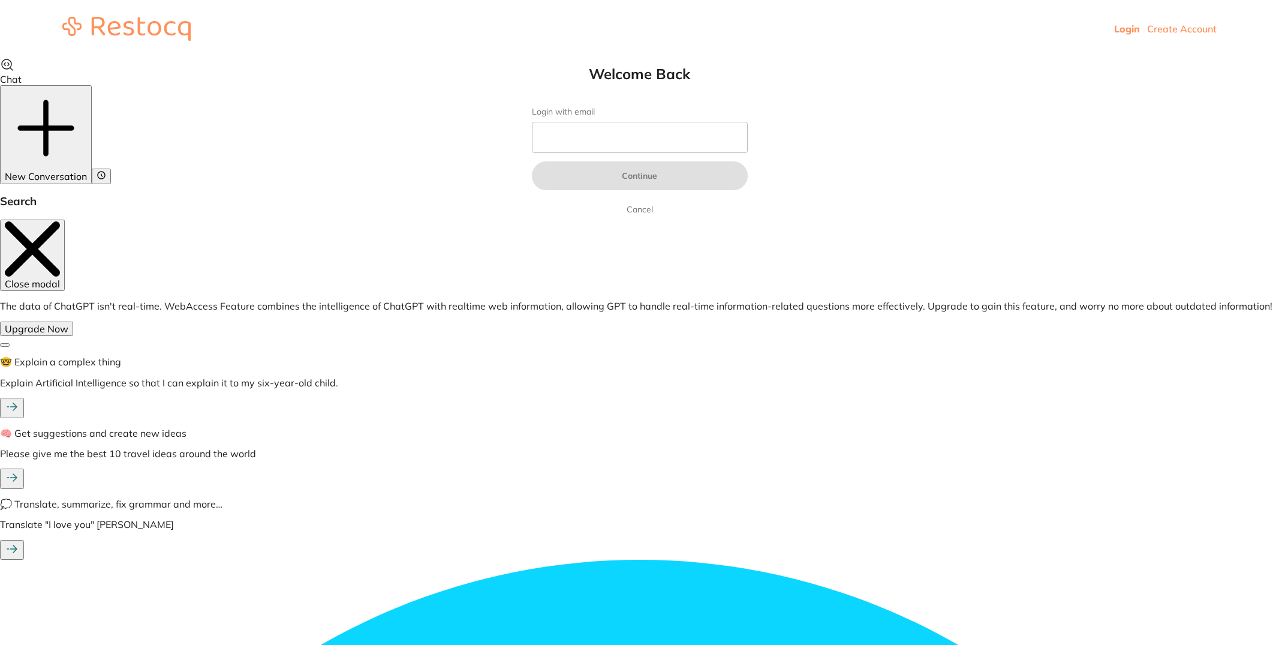  What do you see at coordinates (1182, 29) in the screenshot?
I see `a: Create Account` at bounding box center [1182, 29].